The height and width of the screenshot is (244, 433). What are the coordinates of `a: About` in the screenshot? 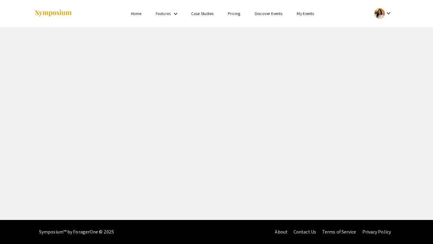 It's located at (281, 232).